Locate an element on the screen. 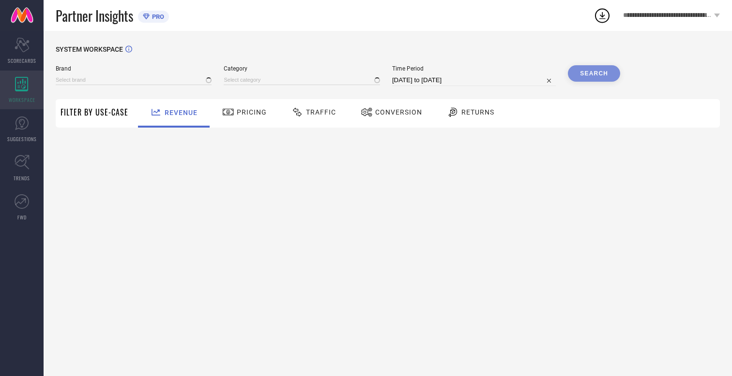 The width and height of the screenshot is (732, 376). span: TRENDS is located at coordinates (22, 178).